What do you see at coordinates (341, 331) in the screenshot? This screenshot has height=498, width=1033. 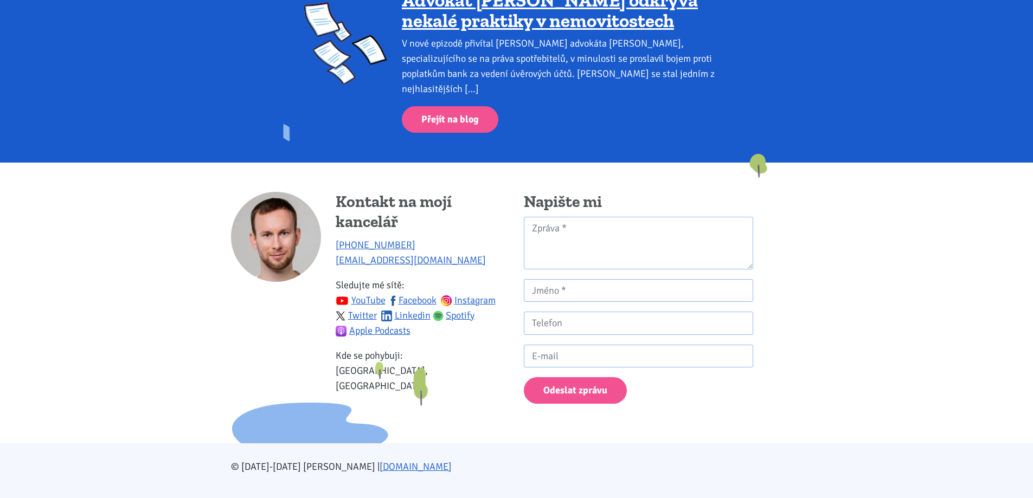 I see `img: apple-podcasts.png` at bounding box center [341, 331].